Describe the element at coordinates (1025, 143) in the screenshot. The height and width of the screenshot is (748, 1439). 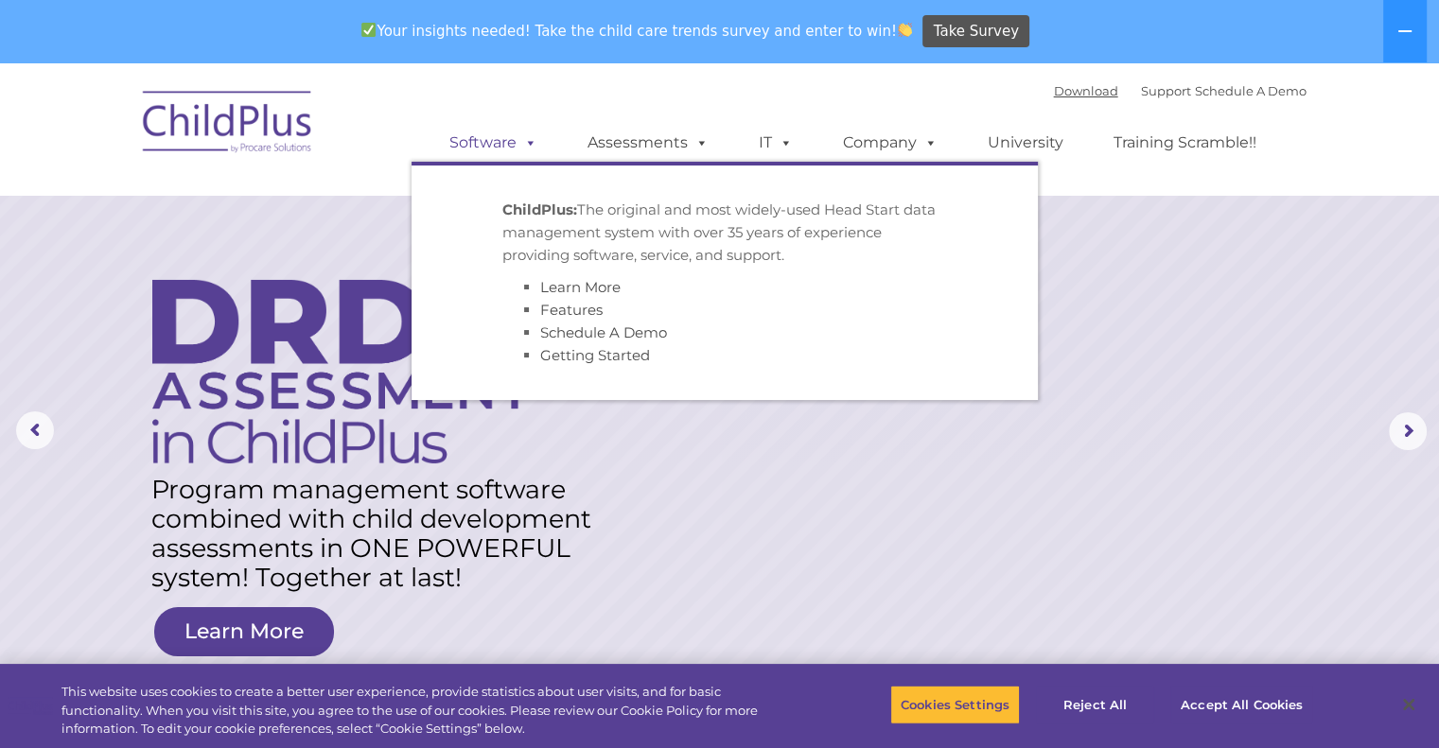
I see `a: University` at that location.